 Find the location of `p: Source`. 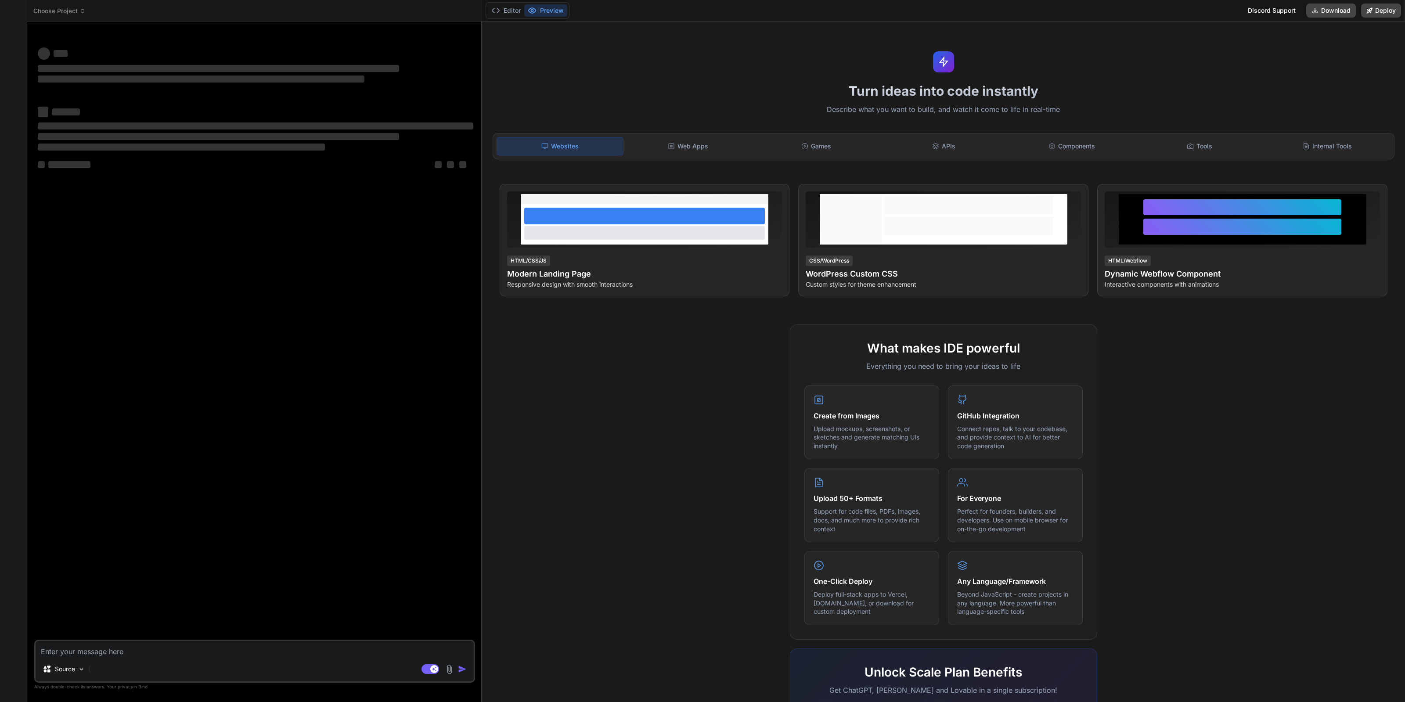

p: Source is located at coordinates (65, 669).